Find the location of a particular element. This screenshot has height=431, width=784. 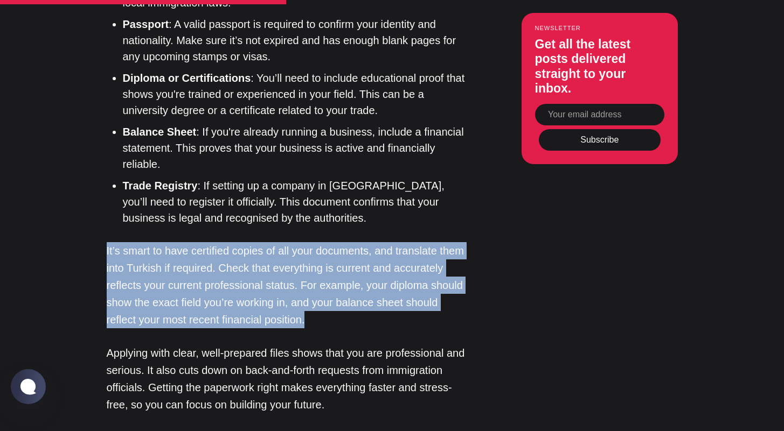

li: : If you're already running a business, include a financial statement. This proves that your busi... is located at coordinates (295, 148).